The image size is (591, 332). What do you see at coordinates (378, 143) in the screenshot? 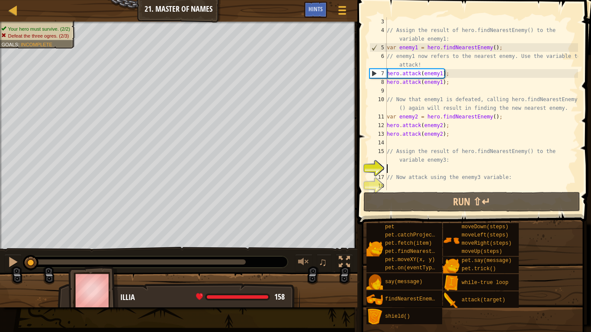
I see `div: 14` at bounding box center [378, 143].